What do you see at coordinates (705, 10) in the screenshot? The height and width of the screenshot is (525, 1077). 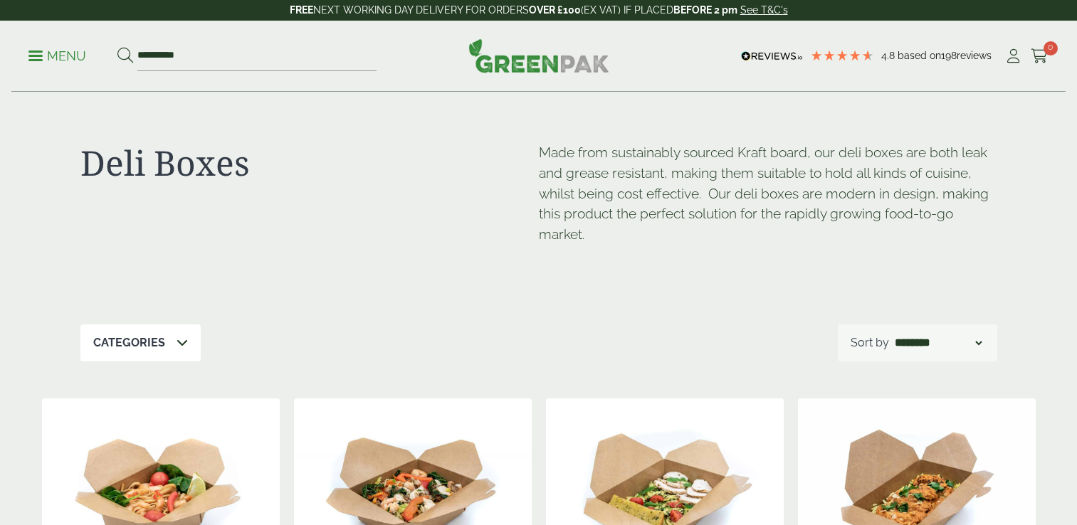 I see `strong: BEFORE 2 pm` at bounding box center [705, 10].